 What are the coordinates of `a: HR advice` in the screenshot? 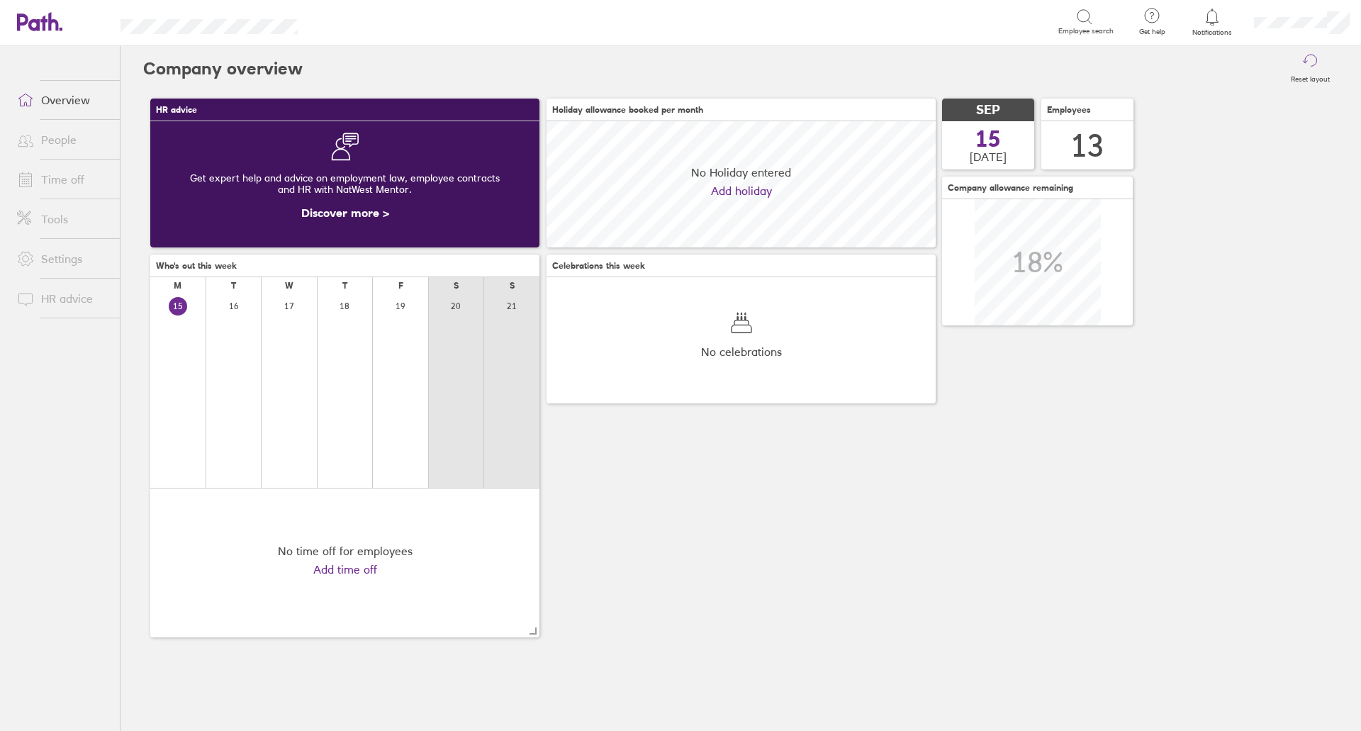 It's located at (62, 298).